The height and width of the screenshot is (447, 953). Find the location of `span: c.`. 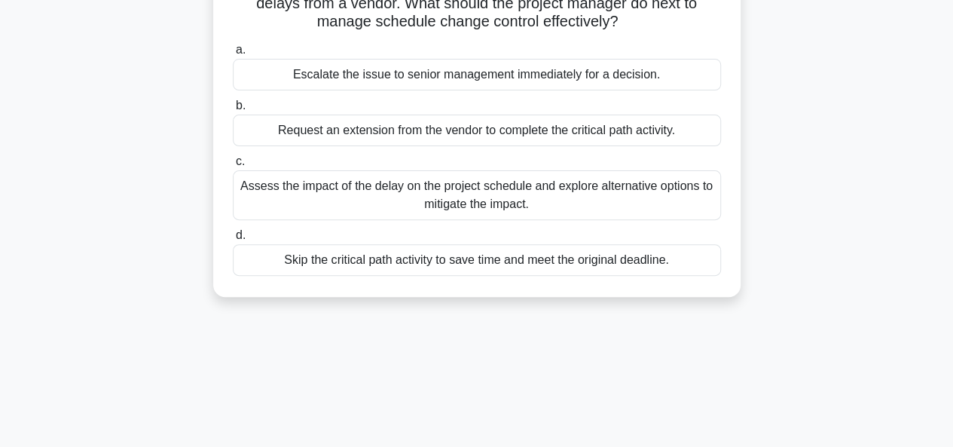

span: c. is located at coordinates (240, 160).